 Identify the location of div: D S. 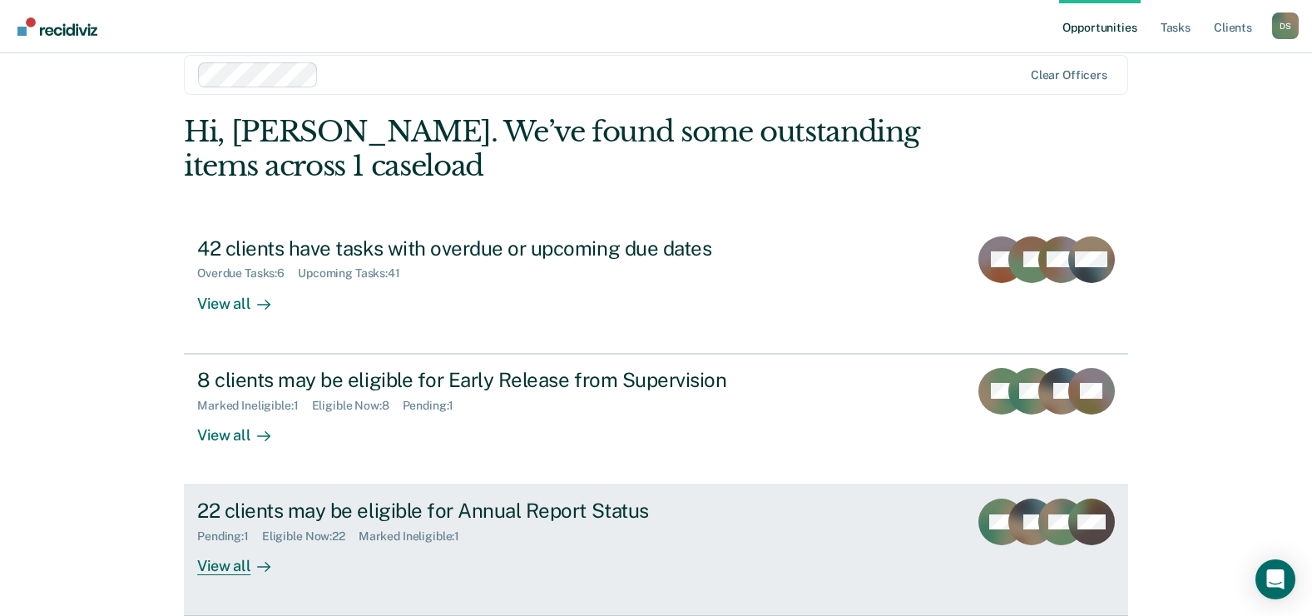
(1285, 26).